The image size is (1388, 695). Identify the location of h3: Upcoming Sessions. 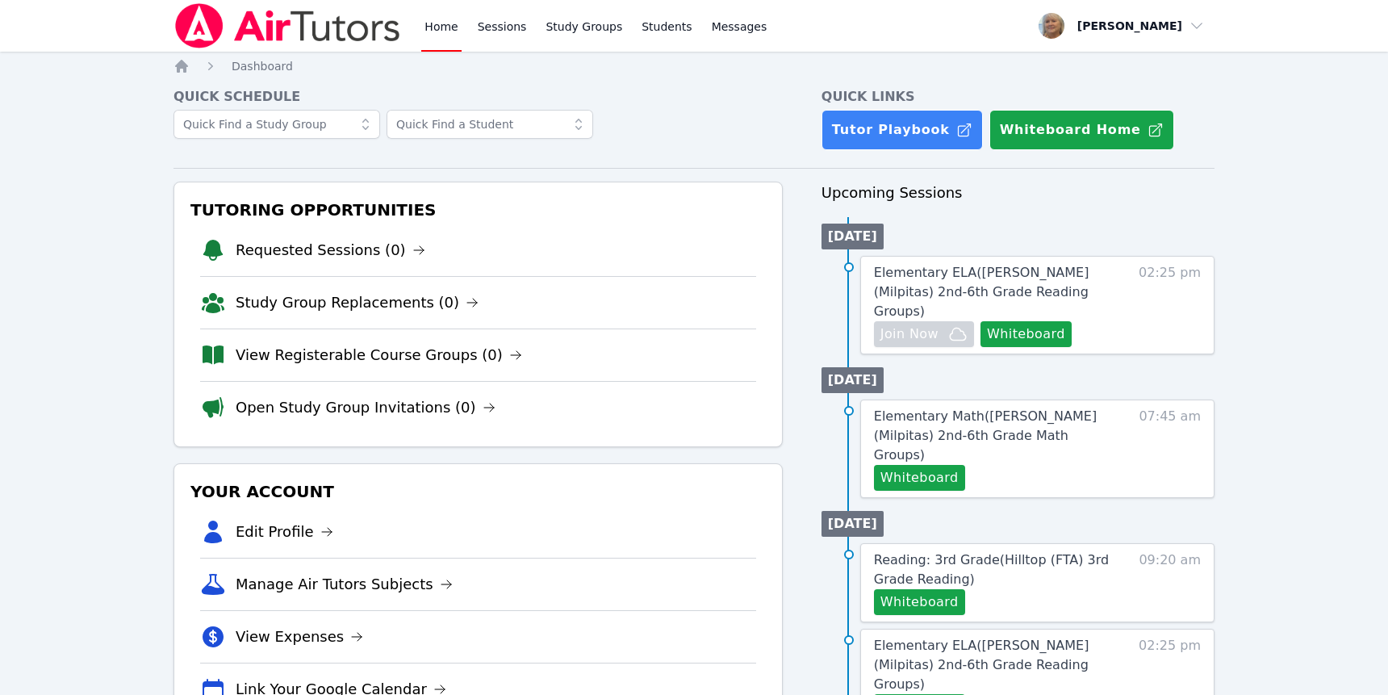
(1018, 193).